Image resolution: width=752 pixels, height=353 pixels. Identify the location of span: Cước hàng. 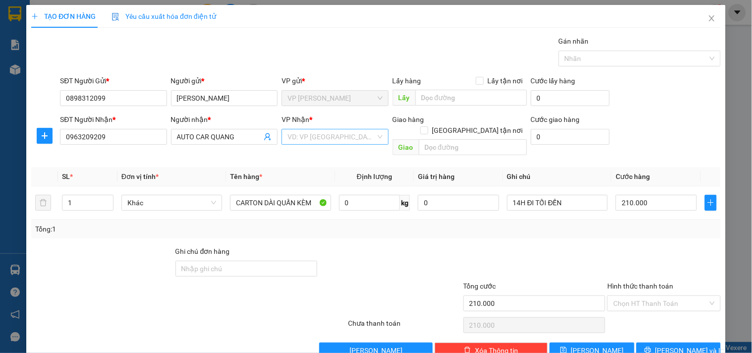
(633, 177).